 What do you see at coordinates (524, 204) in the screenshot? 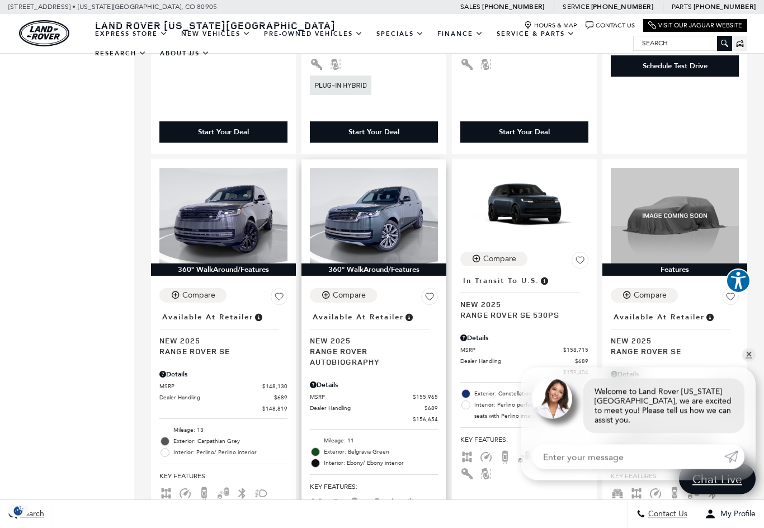
I see `img: 2025 LAND ROVER Range Rover SE 530PS` at bounding box center [524, 204].